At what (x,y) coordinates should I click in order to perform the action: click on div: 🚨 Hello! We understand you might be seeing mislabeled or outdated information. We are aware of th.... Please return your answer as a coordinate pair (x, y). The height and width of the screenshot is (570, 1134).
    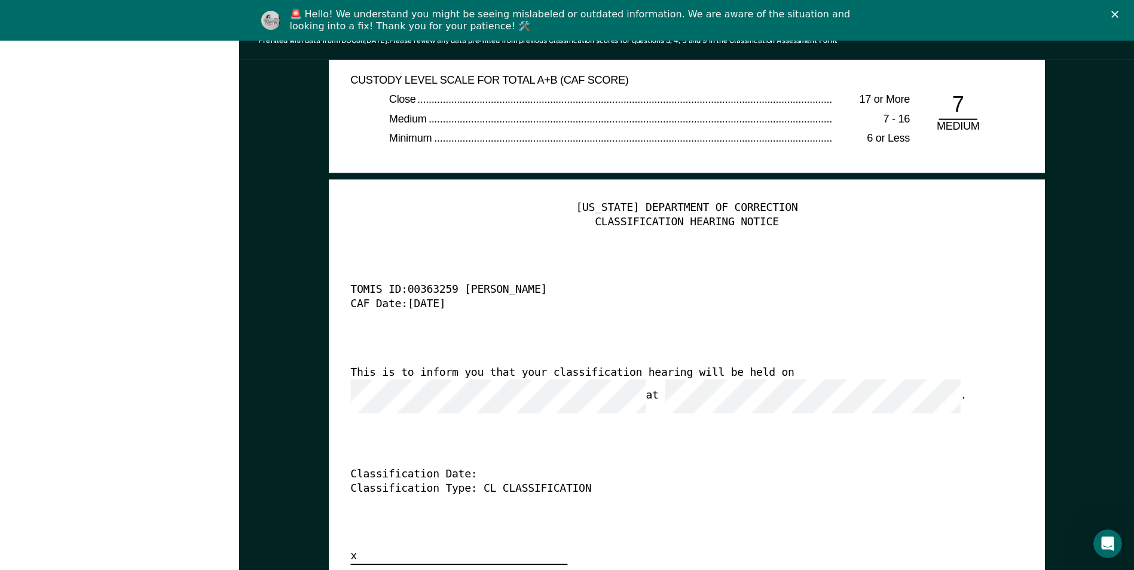
    Looking at the image, I should click on (572, 20).